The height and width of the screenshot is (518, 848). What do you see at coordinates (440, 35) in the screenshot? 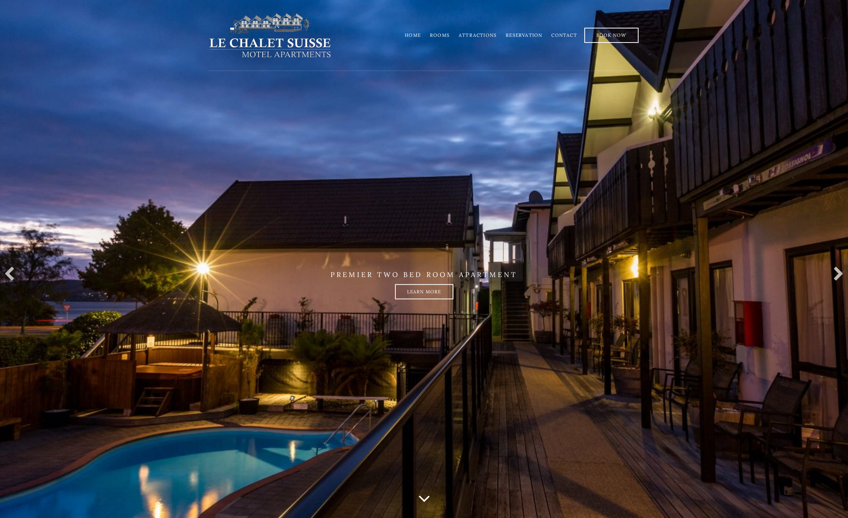
I see `a: Rooms` at bounding box center [440, 35].